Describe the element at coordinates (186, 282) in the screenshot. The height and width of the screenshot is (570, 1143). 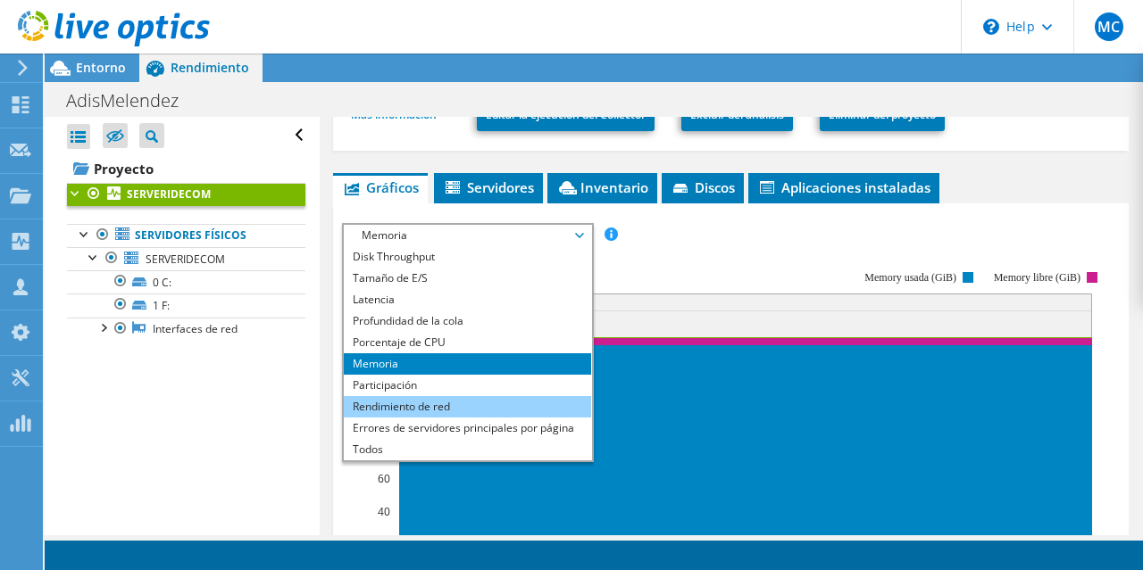
I see `a: 0 C:` at that location.